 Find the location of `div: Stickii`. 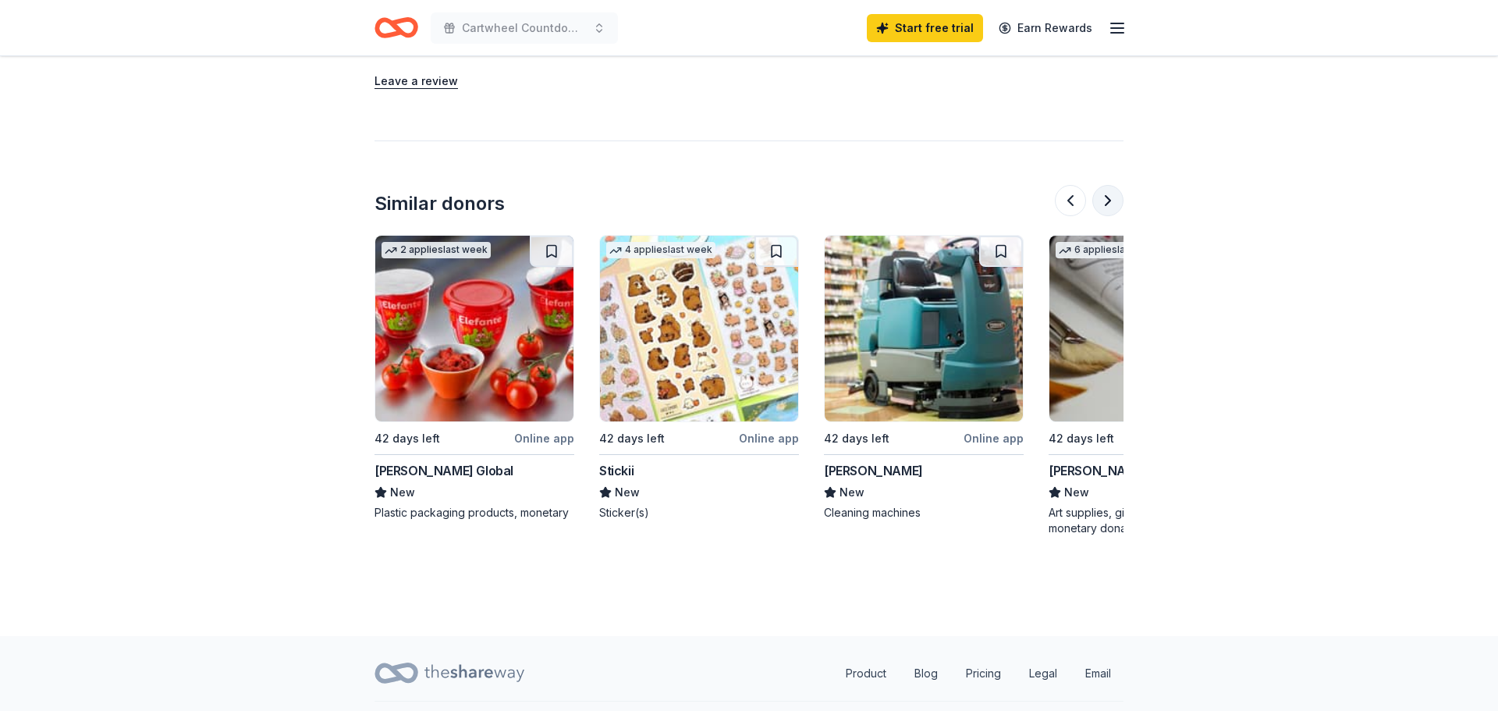

div: Stickii is located at coordinates (616, 470).